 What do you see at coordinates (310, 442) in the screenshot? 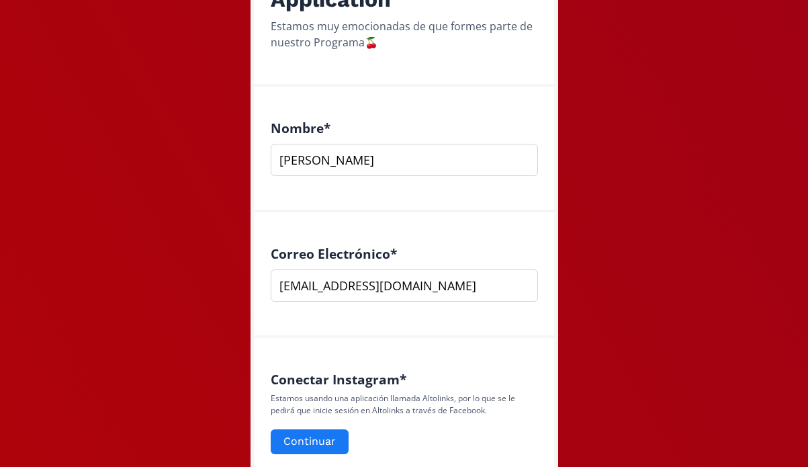
I see `button: Continuar` at bounding box center [310, 442].